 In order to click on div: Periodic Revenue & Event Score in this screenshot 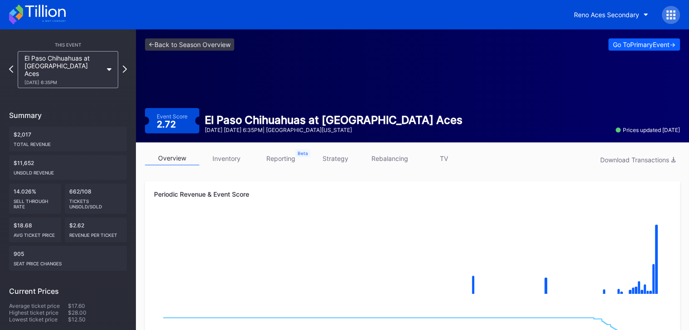, I will do `click(412, 194)`.